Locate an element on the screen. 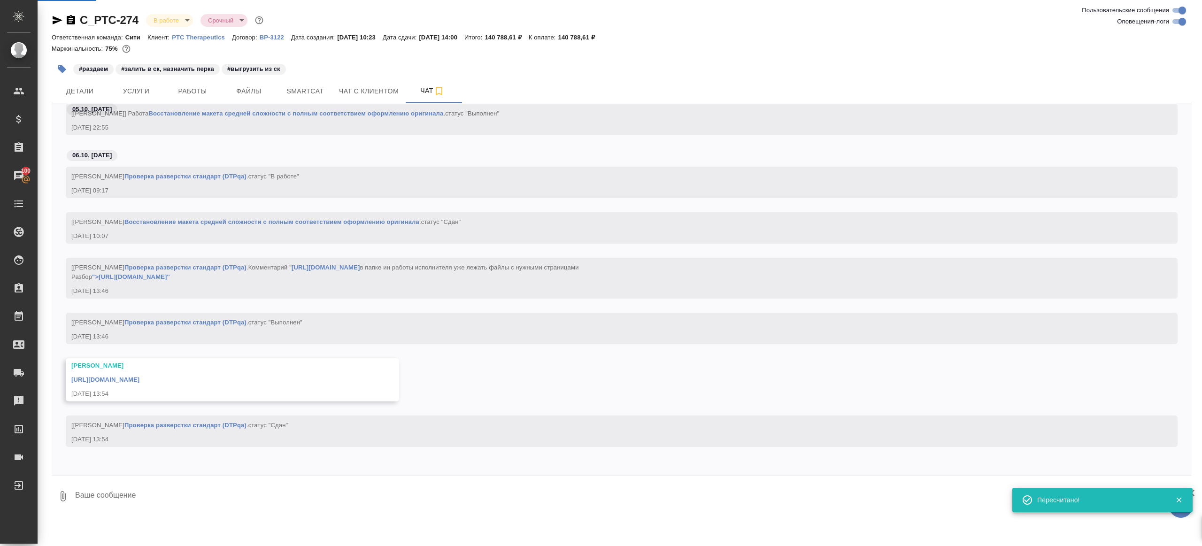  svg: Подписаться is located at coordinates (439, 91).